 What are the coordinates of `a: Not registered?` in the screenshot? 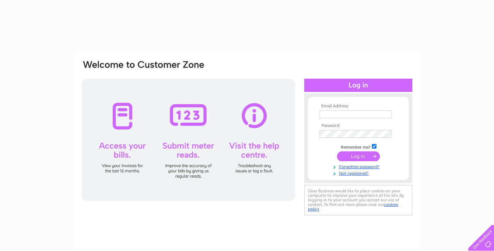 It's located at (359, 172).